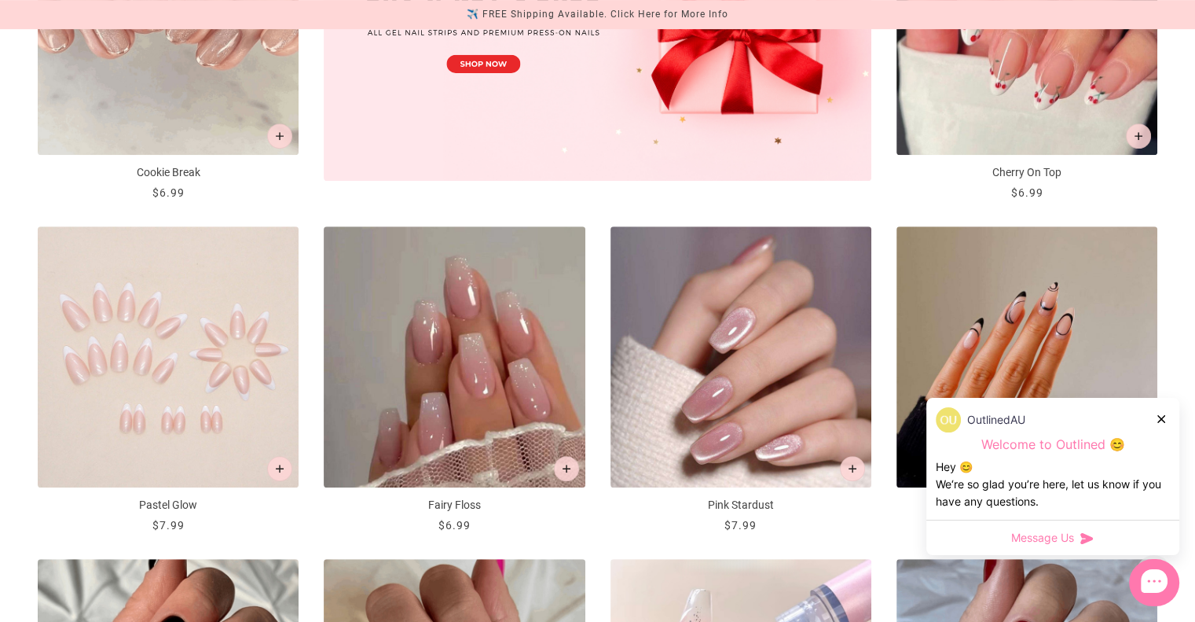 The height and width of the screenshot is (622, 1195). What do you see at coordinates (1053, 444) in the screenshot?
I see `p: Welcome to Outlined 😊` at bounding box center [1053, 444].